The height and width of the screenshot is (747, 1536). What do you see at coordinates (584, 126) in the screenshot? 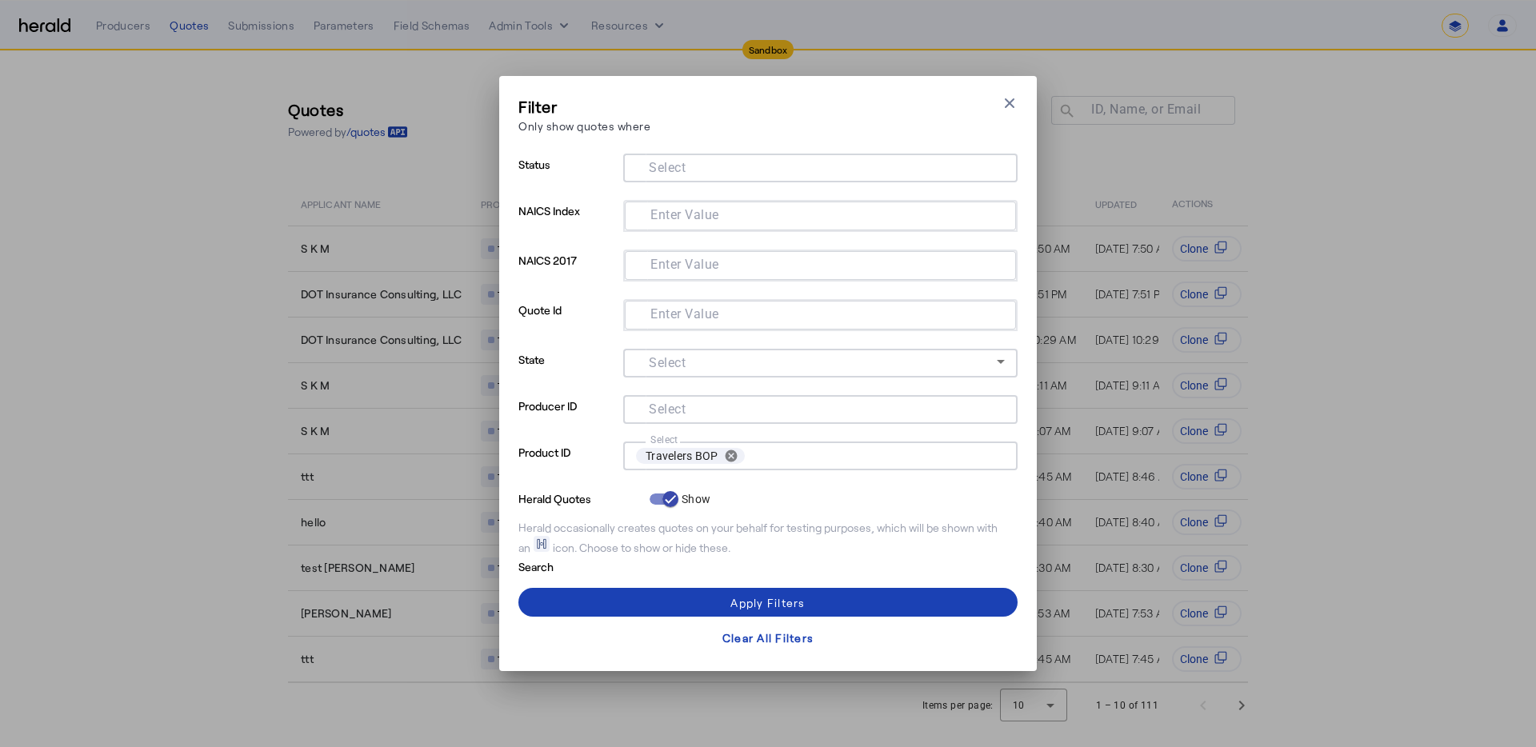
I see `p: Only show quotes where` at bounding box center [584, 126].